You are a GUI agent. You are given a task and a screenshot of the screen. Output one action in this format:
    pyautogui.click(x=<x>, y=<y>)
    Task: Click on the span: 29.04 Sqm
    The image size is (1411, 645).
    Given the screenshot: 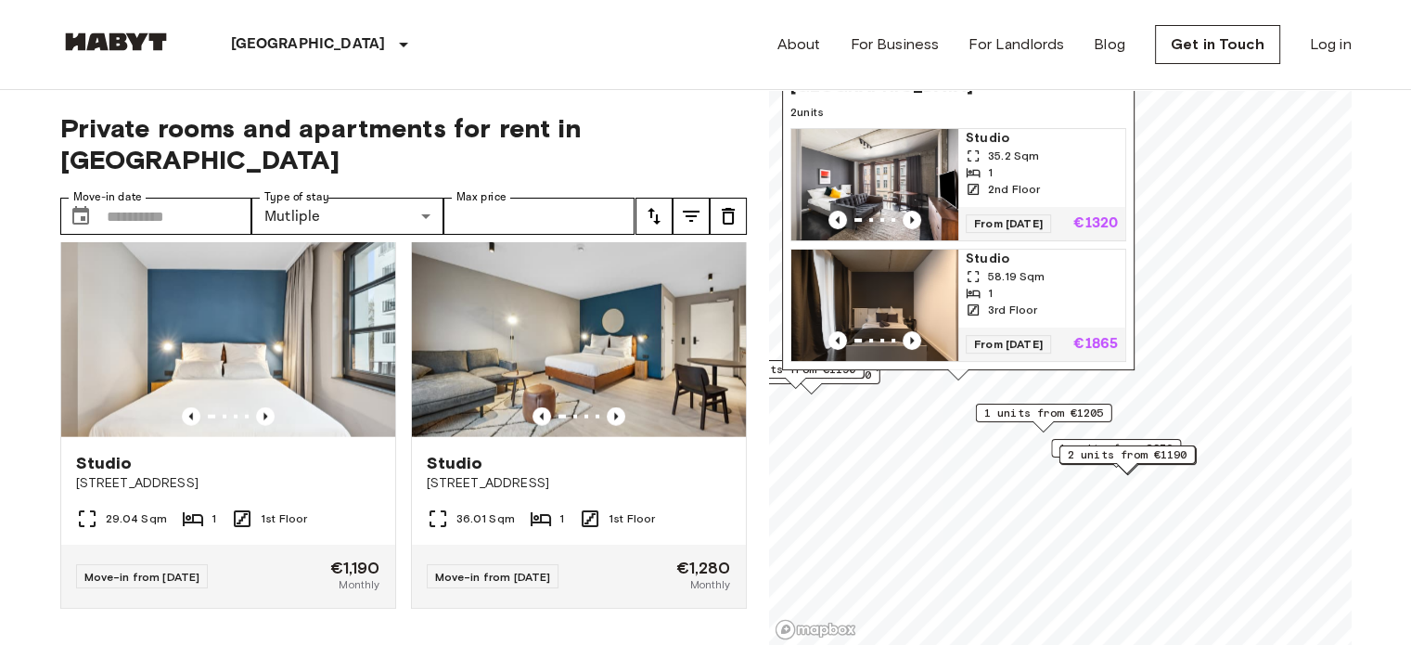 What is the action you would take?
    pyautogui.click(x=136, y=519)
    